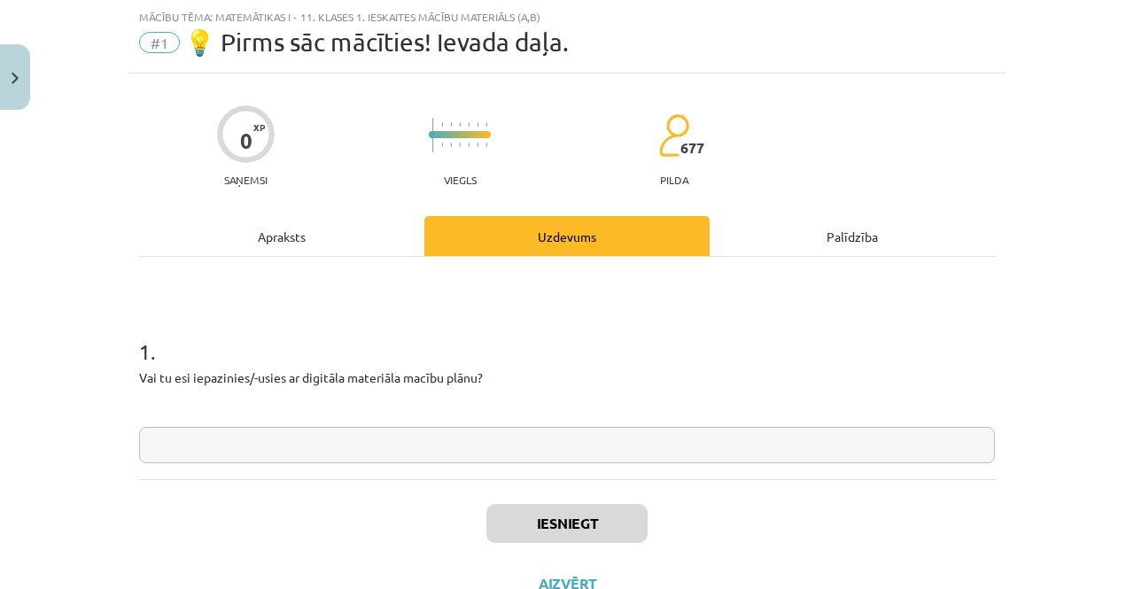 The height and width of the screenshot is (589, 1134). I want to click on div: Apraksts, so click(282, 236).